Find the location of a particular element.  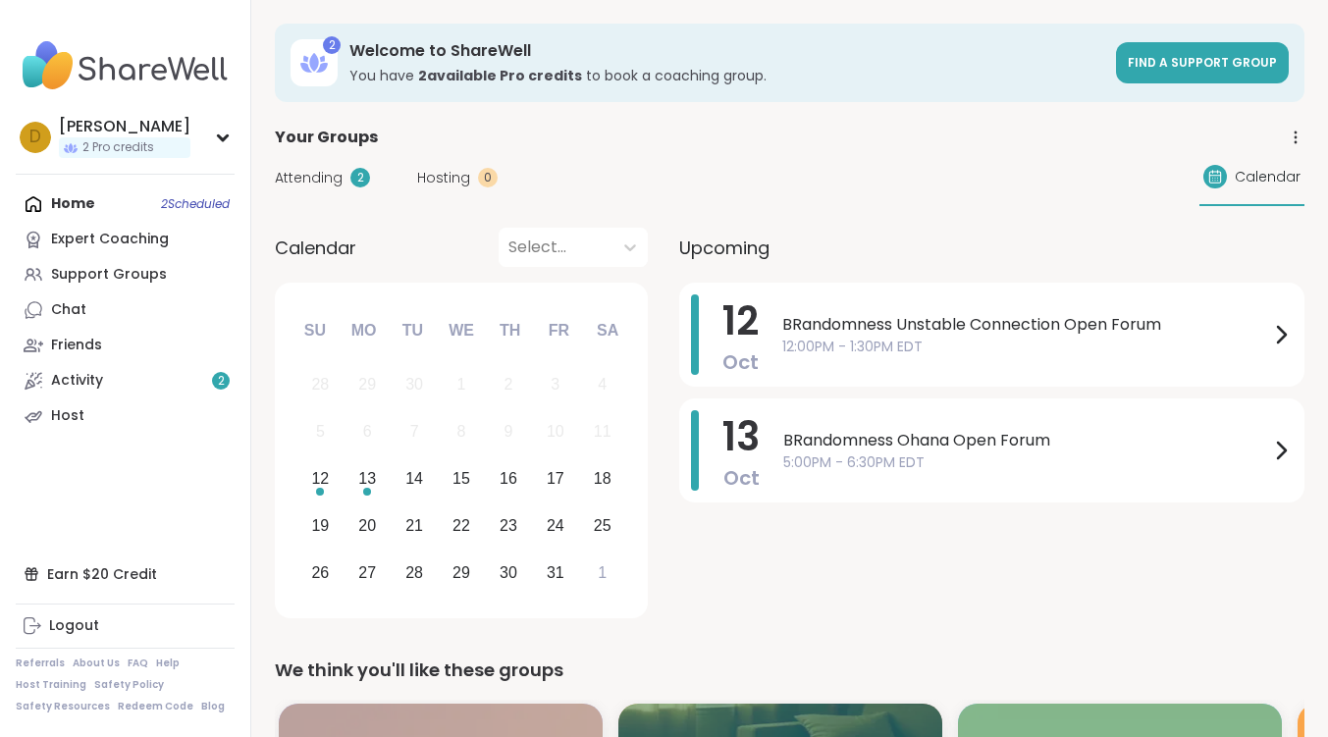

span: 12:00PM - 1:30PM EDT is located at coordinates (1026, 346).